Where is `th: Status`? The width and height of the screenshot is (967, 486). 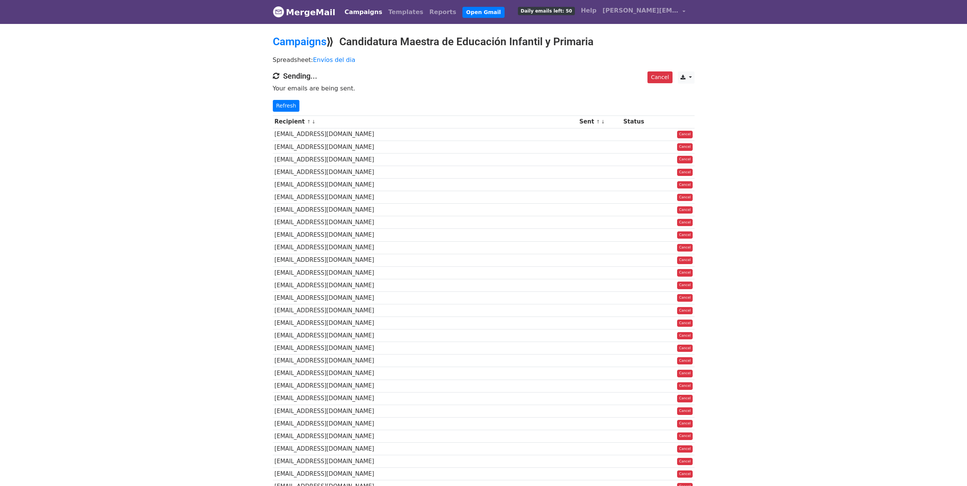
th: Status is located at coordinates (640, 122).